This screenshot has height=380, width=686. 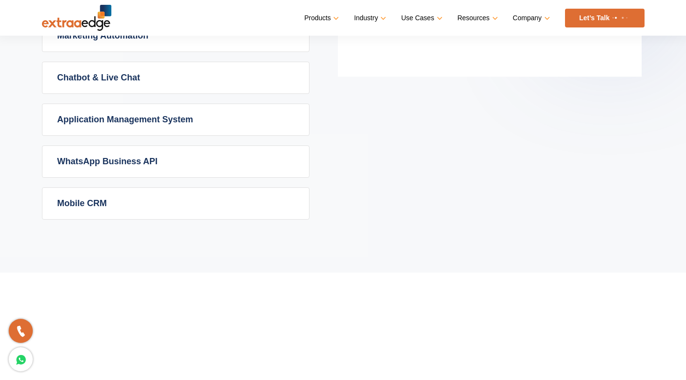 What do you see at coordinates (477, 18) in the screenshot?
I see `a: Resources` at bounding box center [477, 18].